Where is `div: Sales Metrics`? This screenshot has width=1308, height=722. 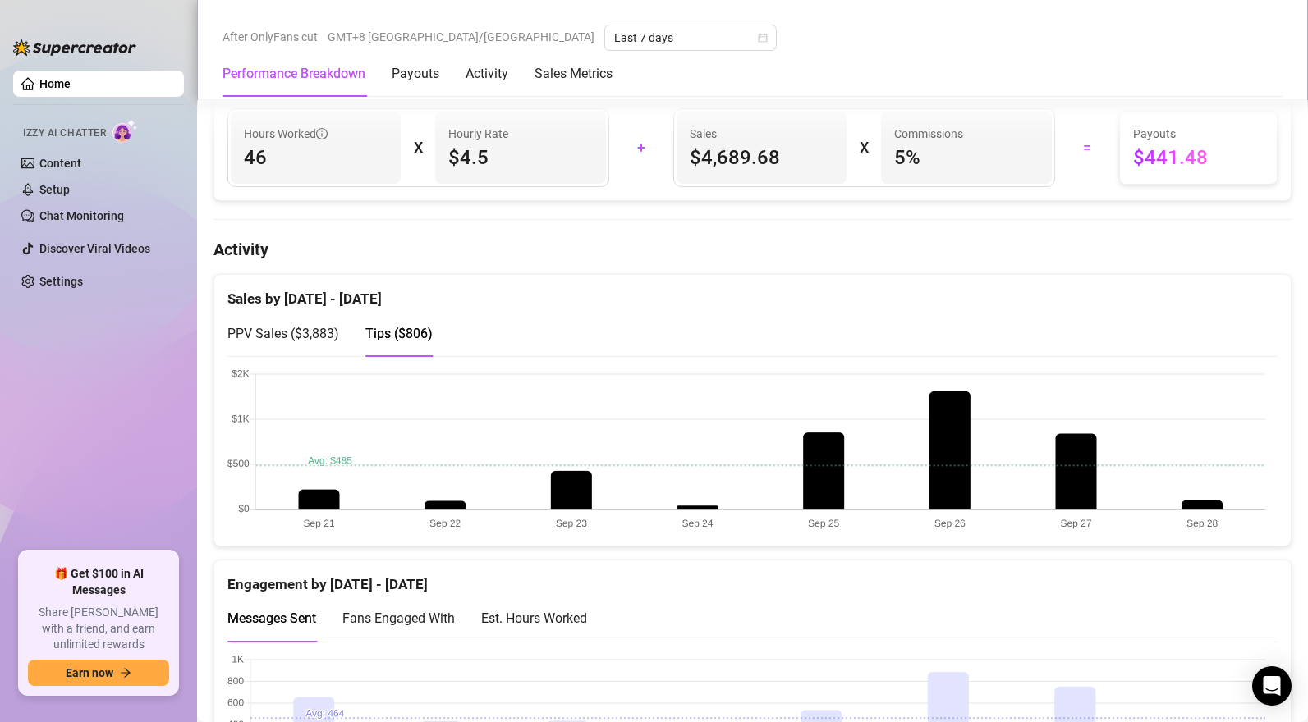
div: Sales Metrics is located at coordinates (573, 74).